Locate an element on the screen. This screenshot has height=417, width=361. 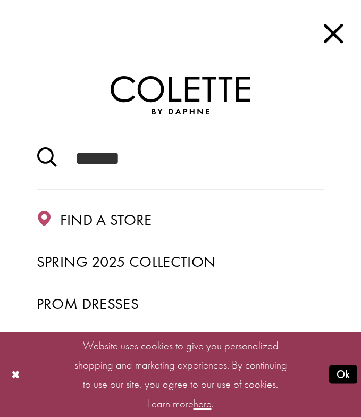
button: Submit Search is located at coordinates (46, 159).